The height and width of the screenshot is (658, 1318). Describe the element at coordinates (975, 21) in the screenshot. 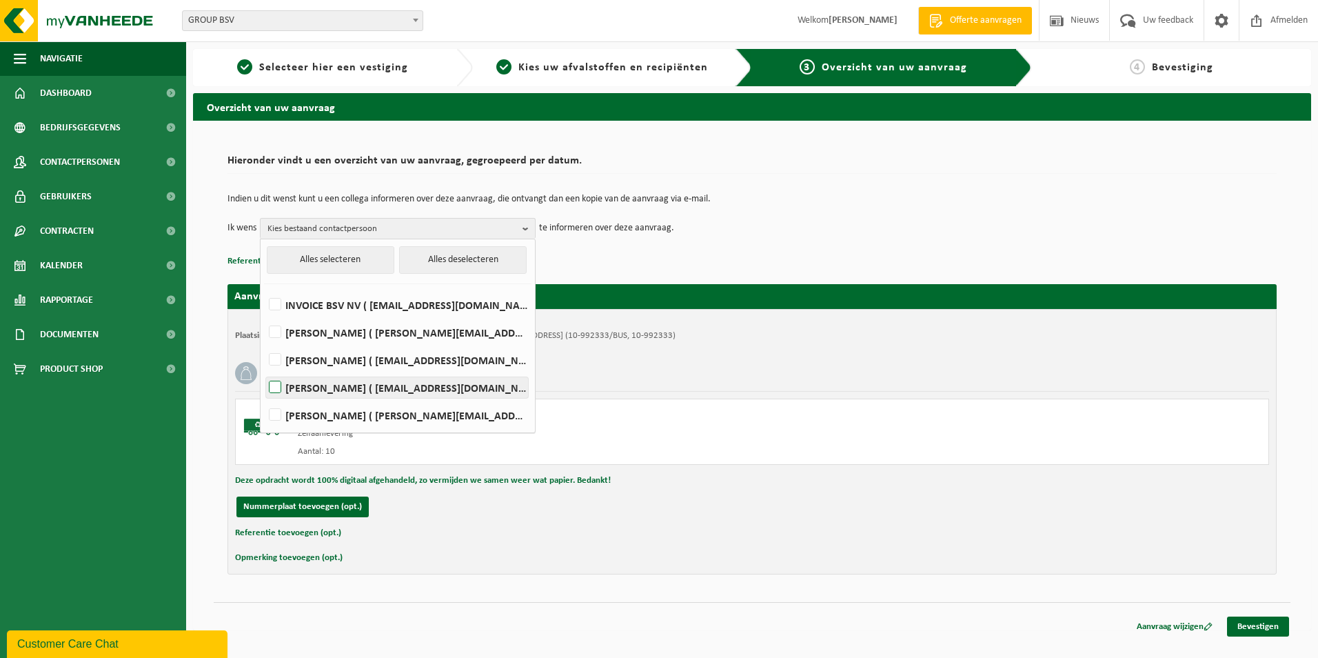

I see `a: Offerte aanvragen` at that location.